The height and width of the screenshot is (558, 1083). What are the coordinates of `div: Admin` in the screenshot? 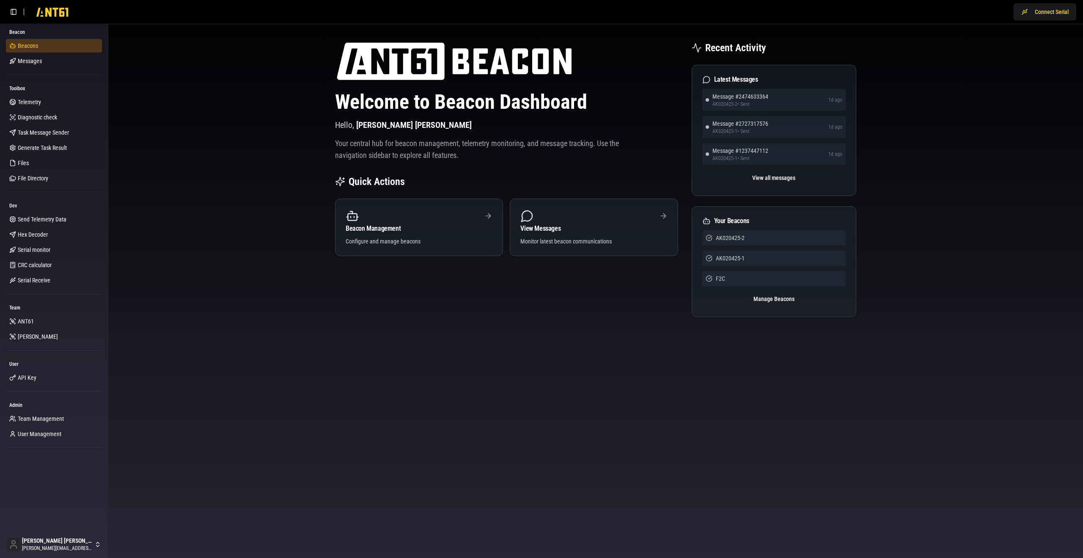 It's located at (54, 405).